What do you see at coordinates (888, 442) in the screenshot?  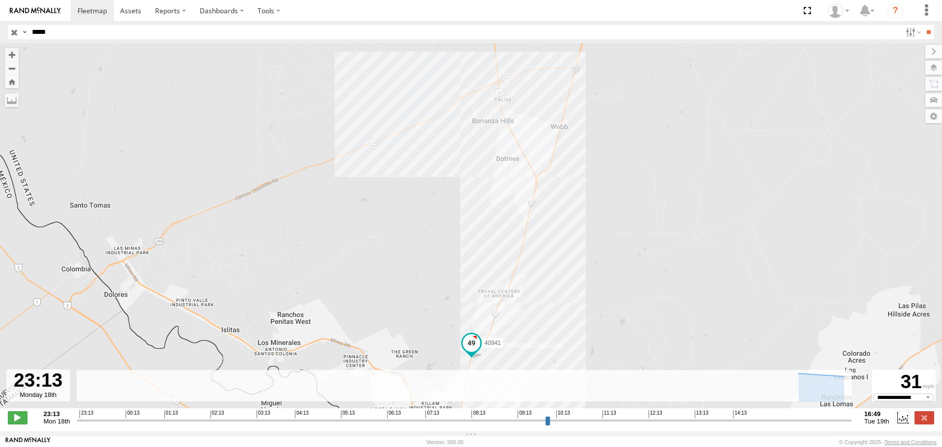 I see `div: © Copyright 2025 -` at bounding box center [888, 442].